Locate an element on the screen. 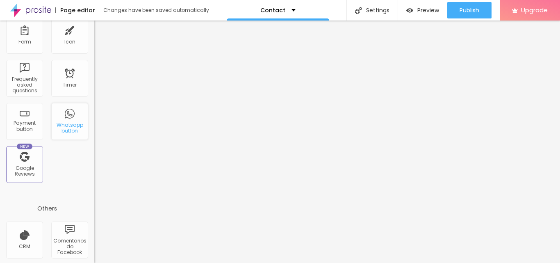 The width and height of the screenshot is (560, 263). div: Comentarios do Facebook is located at coordinates (69, 246).